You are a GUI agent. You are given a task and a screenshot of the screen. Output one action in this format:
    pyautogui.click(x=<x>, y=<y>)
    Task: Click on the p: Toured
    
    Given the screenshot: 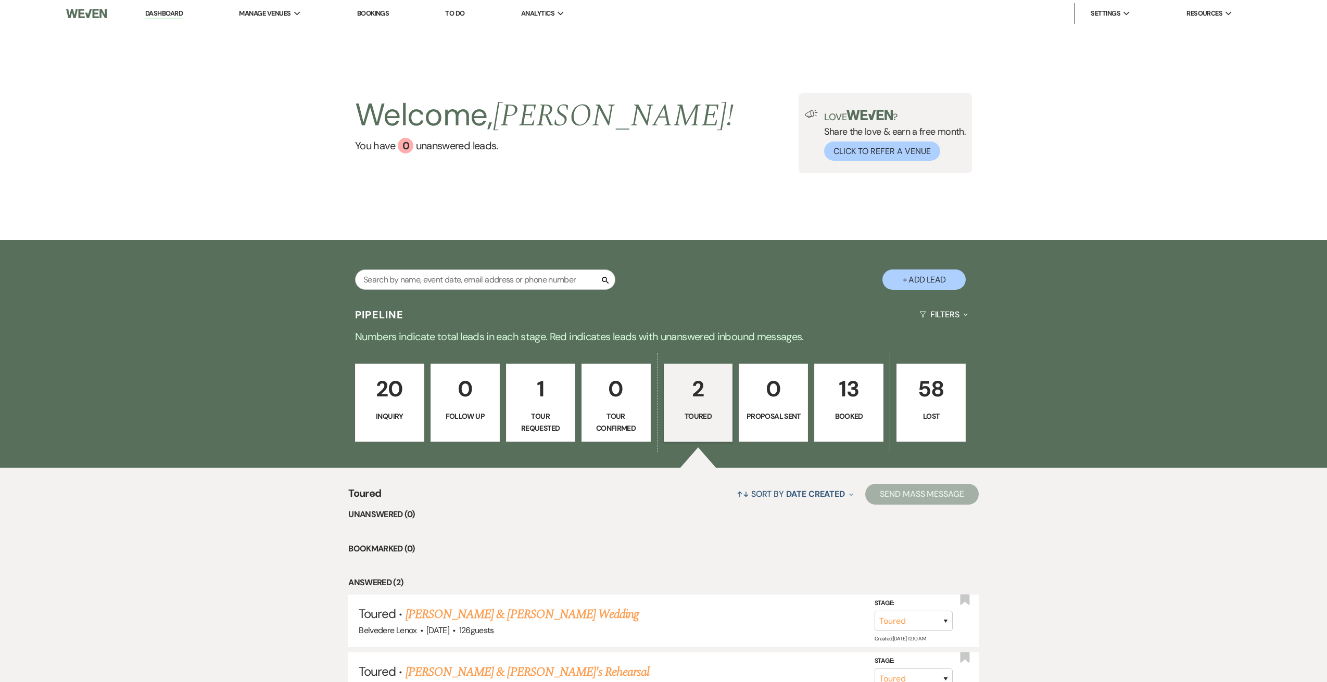 What is the action you would take?
    pyautogui.click(x=698, y=416)
    